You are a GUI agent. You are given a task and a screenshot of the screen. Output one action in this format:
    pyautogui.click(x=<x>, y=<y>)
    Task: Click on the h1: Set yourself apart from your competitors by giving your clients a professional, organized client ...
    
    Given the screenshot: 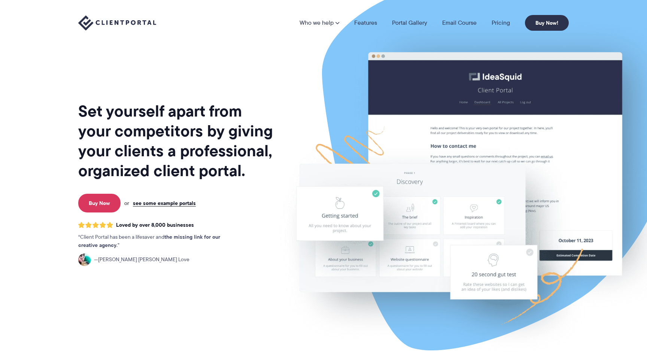 What is the action you would take?
    pyautogui.click(x=176, y=141)
    